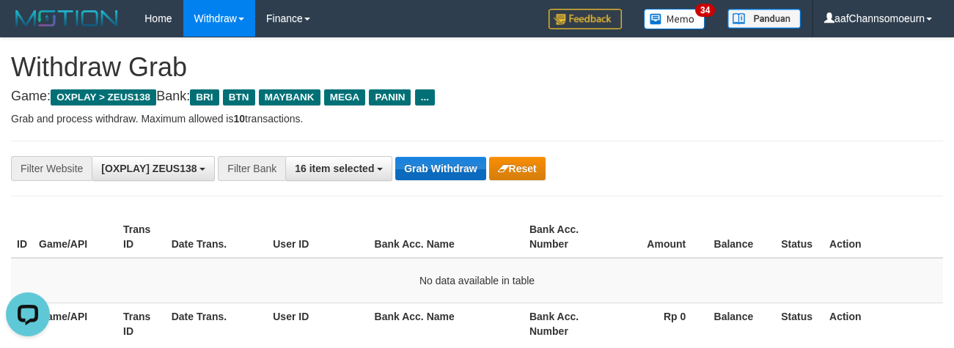 Image resolution: width=954 pixels, height=348 pixels. What do you see at coordinates (674, 19) in the screenshot?
I see `img: Button%20Memo.svg` at bounding box center [674, 19].